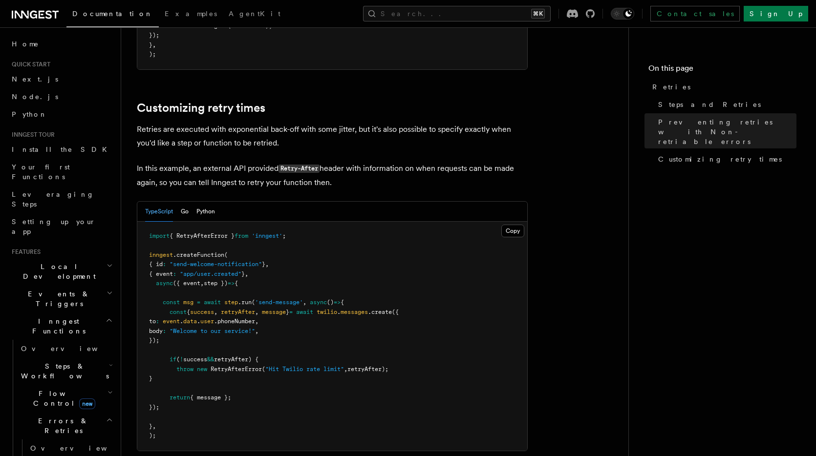  Describe the element at coordinates (29, 64) in the screenshot. I see `span: Quick start` at that location.